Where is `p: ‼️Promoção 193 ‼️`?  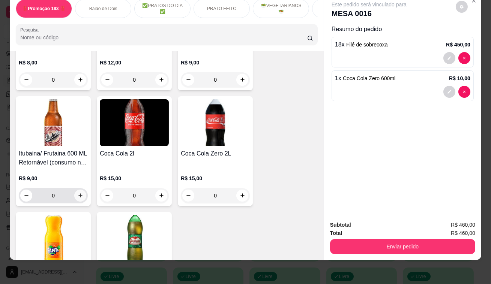 p: ‼️Promoção 193 ‼️ is located at coordinates (44, 9).